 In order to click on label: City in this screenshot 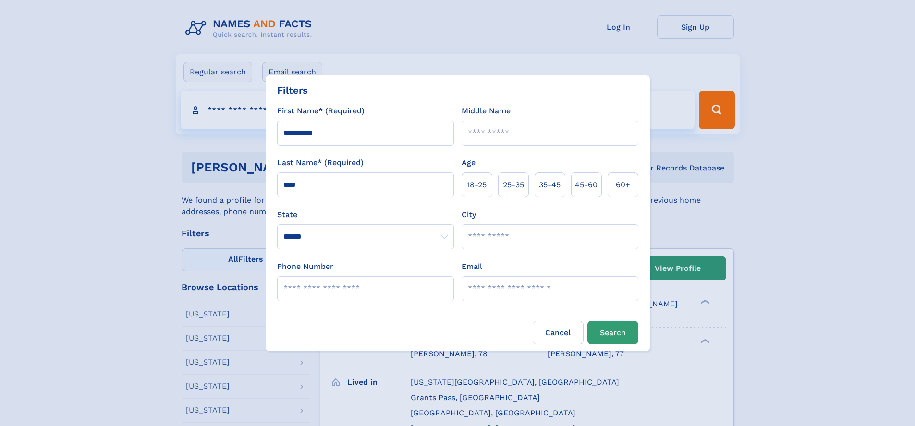, I will do `click(469, 215)`.